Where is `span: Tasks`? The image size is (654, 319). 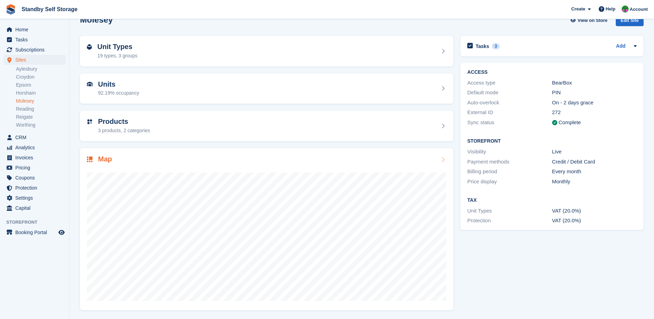
span: Tasks is located at coordinates (36, 40).